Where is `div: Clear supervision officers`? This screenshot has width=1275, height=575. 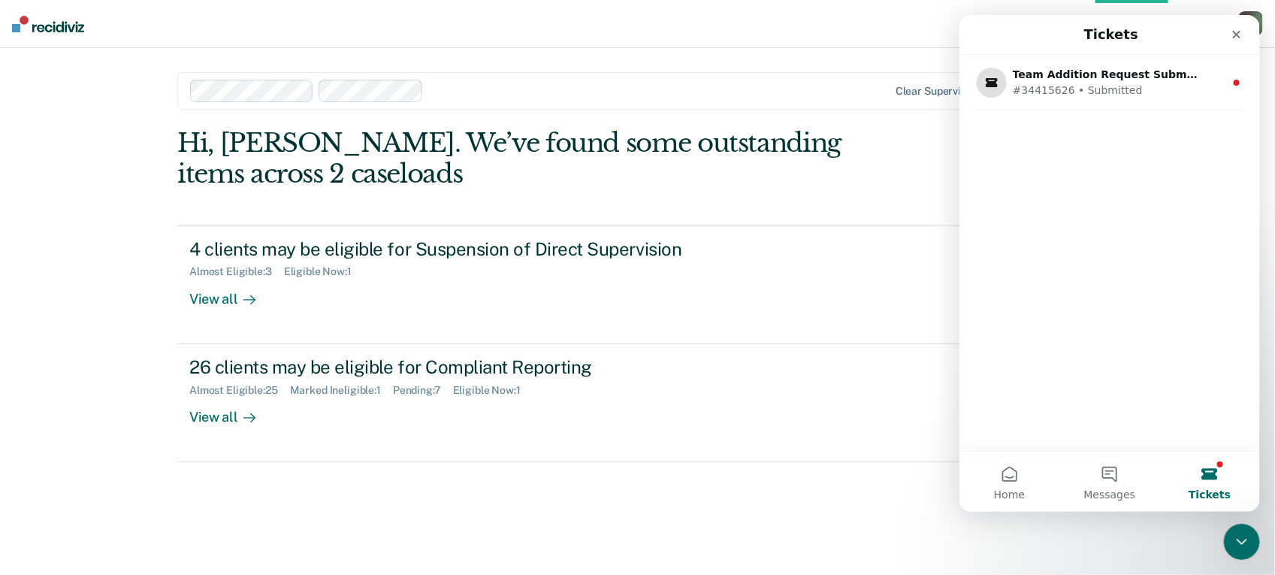 div: Clear supervision officers is located at coordinates (959, 91).